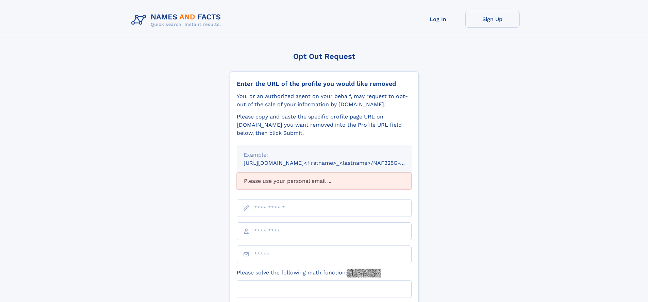  Describe the element at coordinates (309, 273) in the screenshot. I see `label: Please solve the following math function:` at that location.